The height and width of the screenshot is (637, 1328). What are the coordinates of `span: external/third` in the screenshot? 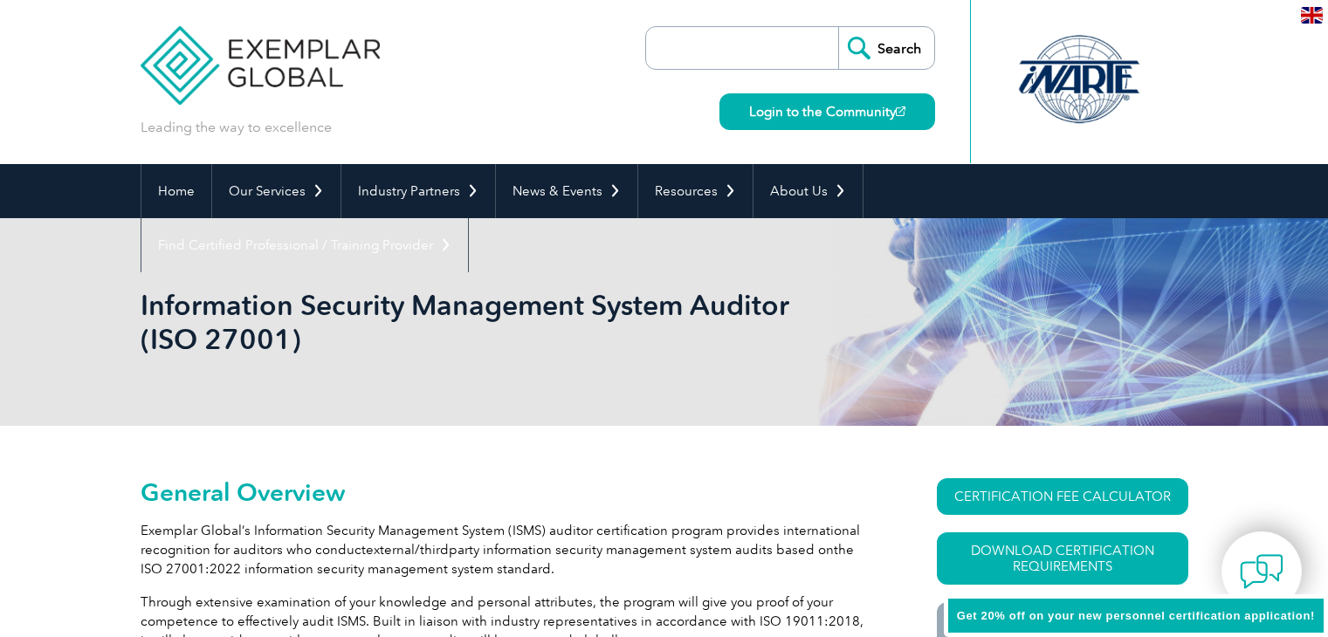 It's located at (407, 550).